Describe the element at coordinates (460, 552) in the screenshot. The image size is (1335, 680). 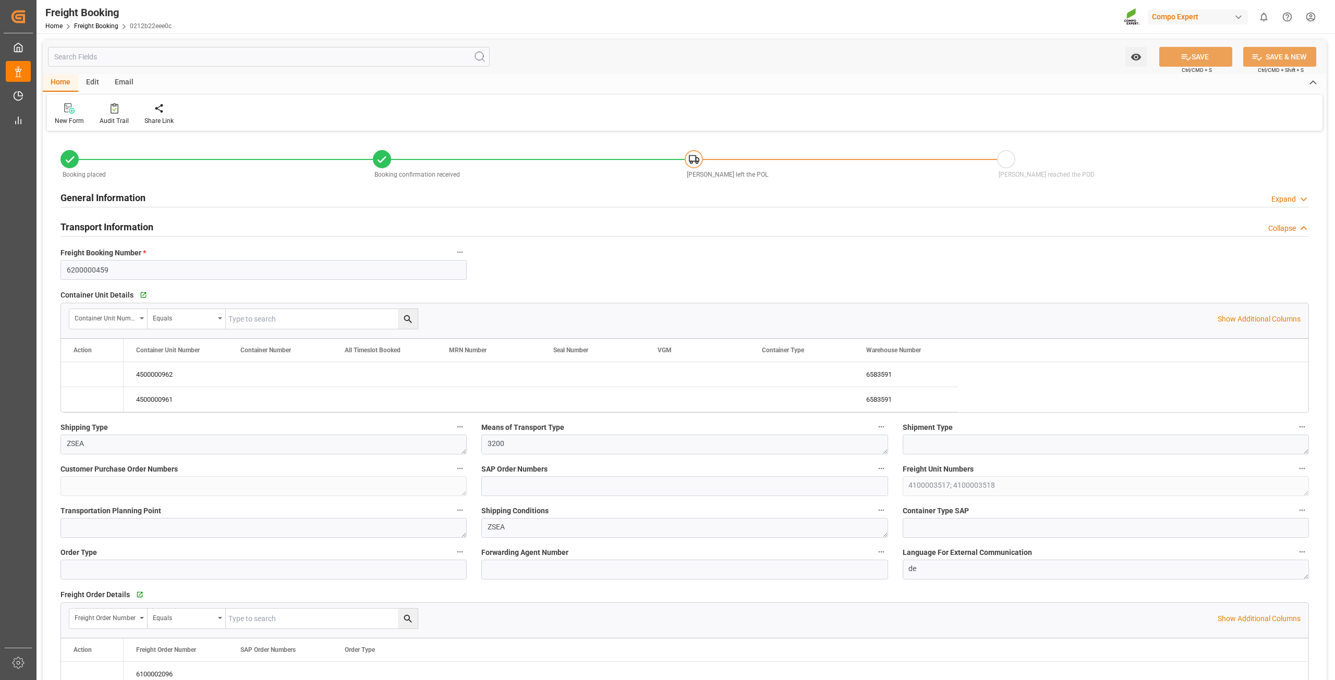
I see `button: Order Type` at that location.